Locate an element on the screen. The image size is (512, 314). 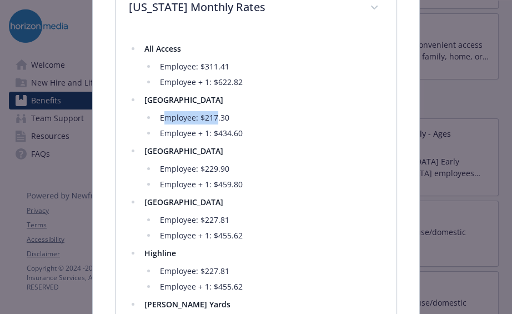
li: Employee: $311.41 is located at coordinates (270, 67).